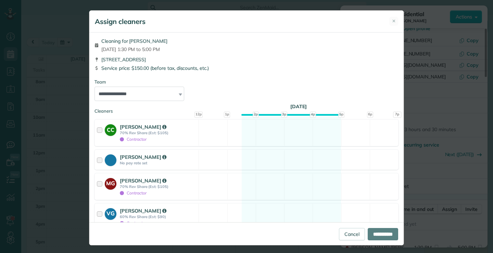 This screenshot has width=493, height=253. I want to click on div: Cleaners, so click(246, 109).